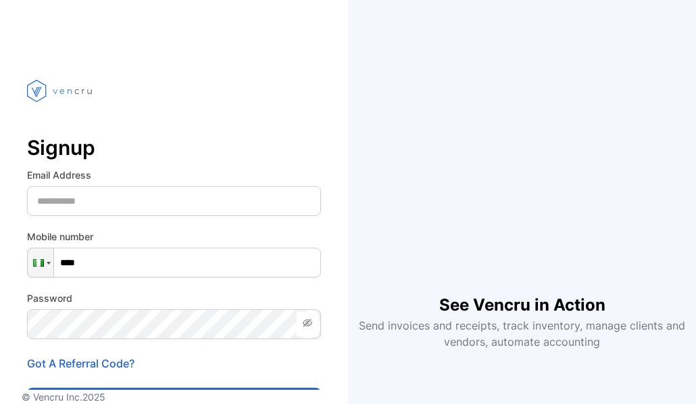 The image size is (696, 404). What do you see at coordinates (522, 333) in the screenshot?
I see `p: Send invoices and receipts, track inventory, manage clients and vendors, automate accounting` at bounding box center [522, 333].